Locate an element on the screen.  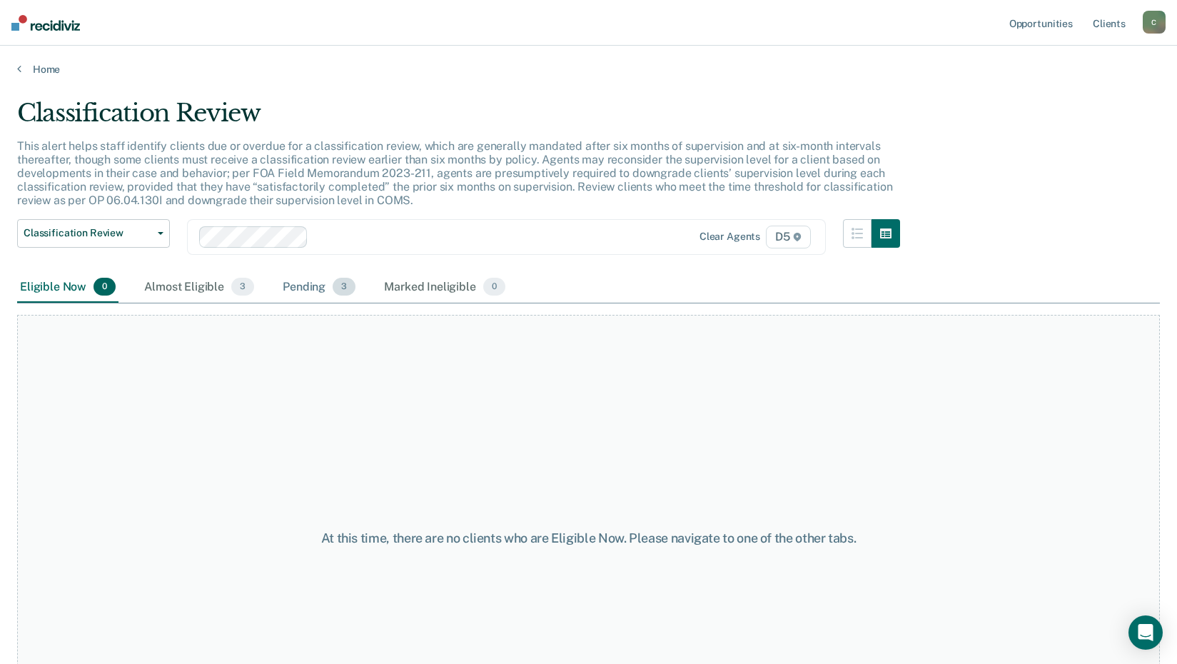
div: Marked Ineligible0 is located at coordinates (445, 288).